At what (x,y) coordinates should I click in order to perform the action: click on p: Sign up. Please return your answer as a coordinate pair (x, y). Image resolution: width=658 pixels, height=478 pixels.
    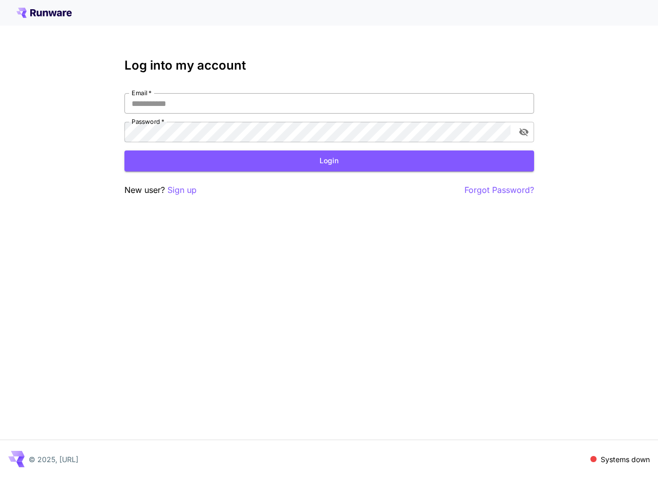
    Looking at the image, I should click on (182, 190).